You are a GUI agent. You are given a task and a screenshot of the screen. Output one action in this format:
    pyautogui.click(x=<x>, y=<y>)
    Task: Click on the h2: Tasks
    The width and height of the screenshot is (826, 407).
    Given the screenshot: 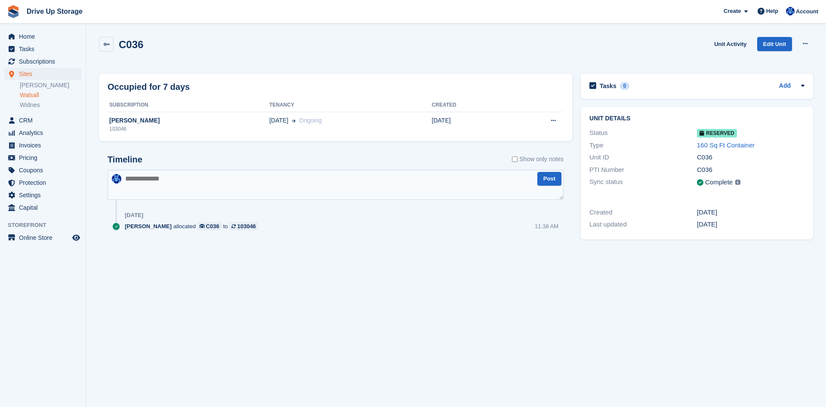 What is the action you would take?
    pyautogui.click(x=608, y=86)
    